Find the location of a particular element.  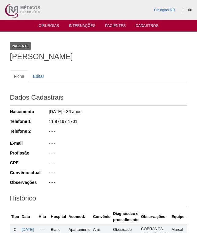

a: Editar is located at coordinates (38, 76).